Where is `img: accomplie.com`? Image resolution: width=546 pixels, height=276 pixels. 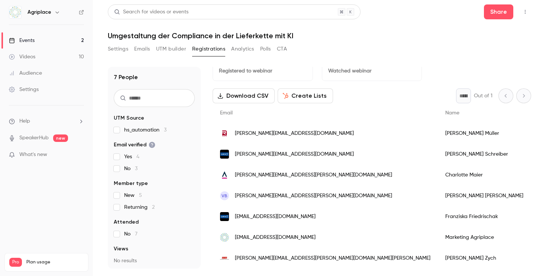 img: accomplie.com is located at coordinates (224, 175).